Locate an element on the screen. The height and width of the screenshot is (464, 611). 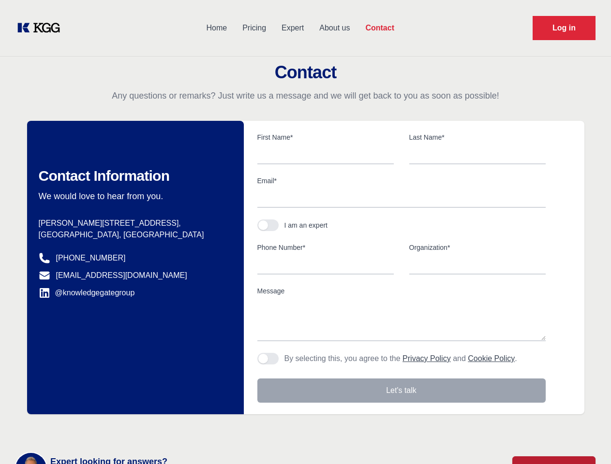
a: Privacy Policy is located at coordinates (427, 358).